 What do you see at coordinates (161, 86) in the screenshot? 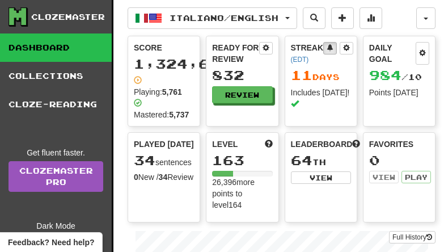
I see `div: Playing:` at bounding box center [161, 86].